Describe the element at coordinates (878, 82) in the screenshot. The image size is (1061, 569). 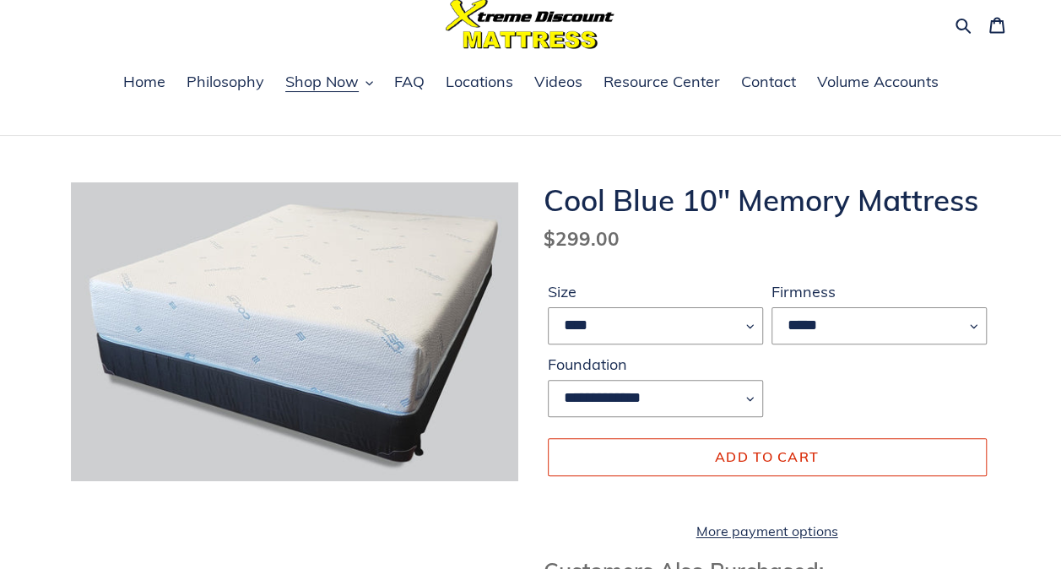
I see `span: Volume Accounts` at that location.